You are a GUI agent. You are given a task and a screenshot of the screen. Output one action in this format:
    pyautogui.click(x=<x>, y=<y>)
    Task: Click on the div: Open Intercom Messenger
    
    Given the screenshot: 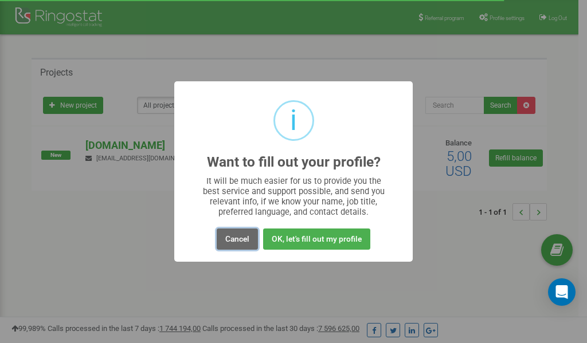 What is the action you would take?
    pyautogui.click(x=562, y=292)
    